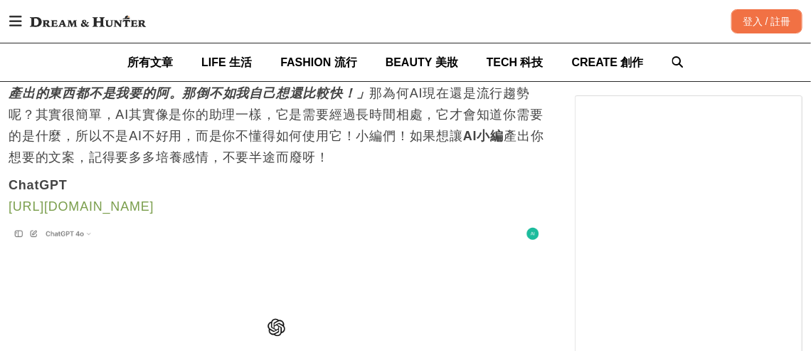 The width and height of the screenshot is (811, 351). Describe the element at coordinates (226, 62) in the screenshot. I see `a: LIFE 生活` at that location.